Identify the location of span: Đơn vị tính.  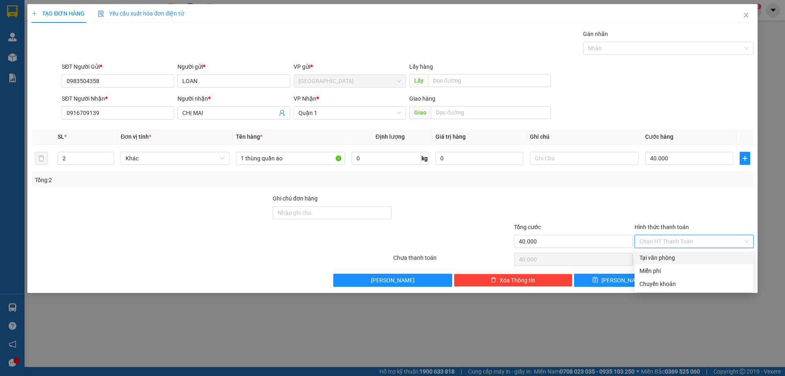
(136, 137).